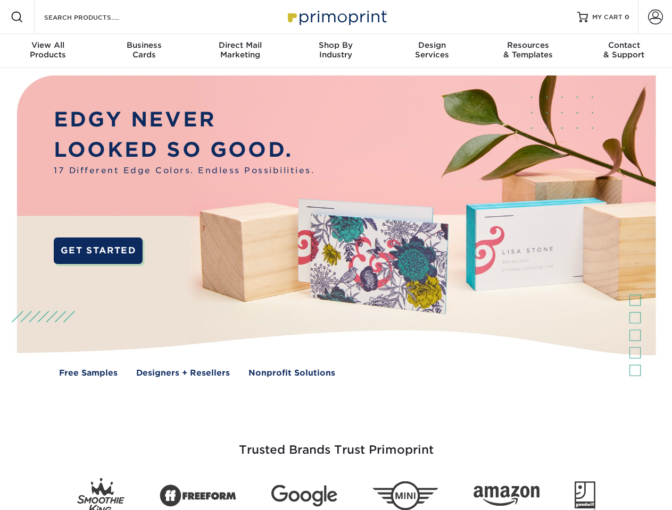 The image size is (672, 510). I want to click on a: Resources& Templates, so click(527, 51).